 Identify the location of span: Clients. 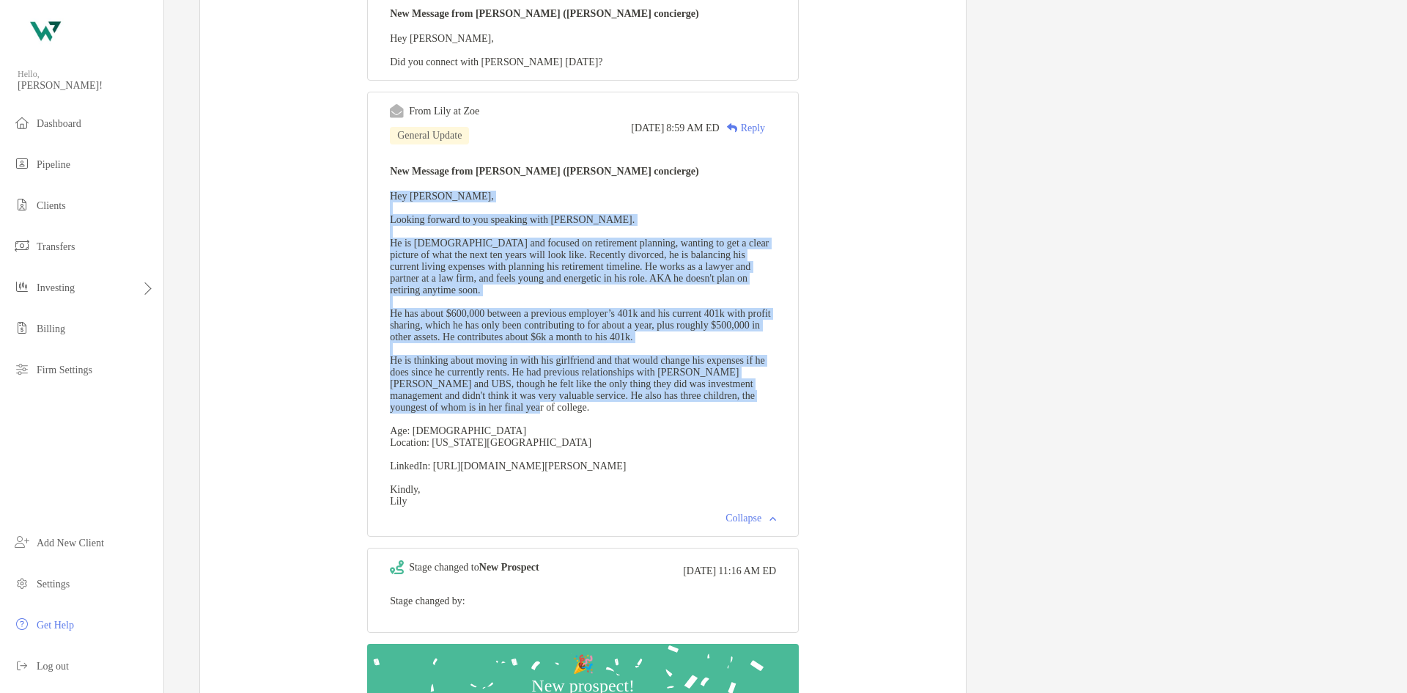
(51, 205).